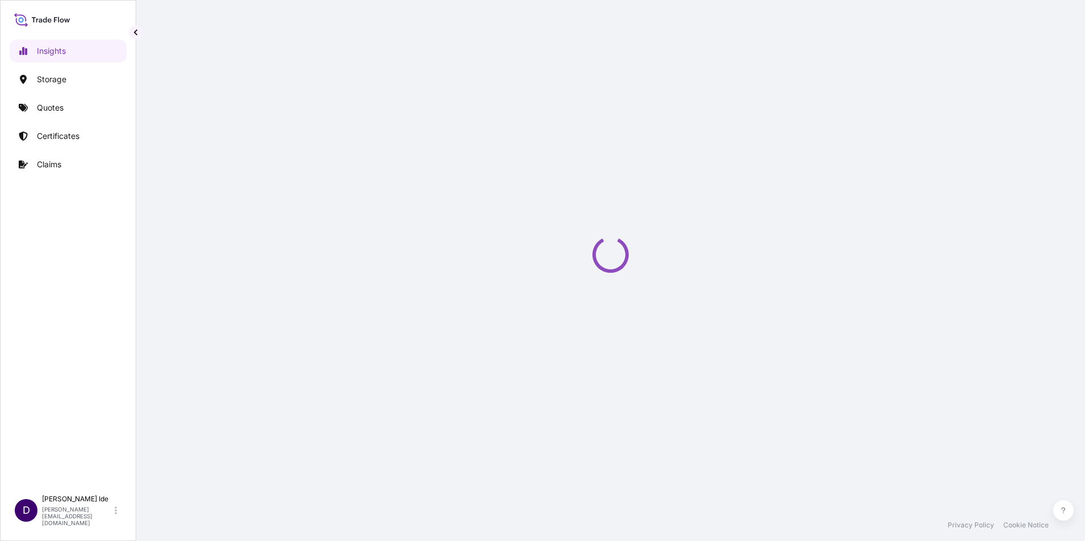 This screenshot has height=541, width=1085. Describe the element at coordinates (50, 108) in the screenshot. I see `p: Quotes` at that location.